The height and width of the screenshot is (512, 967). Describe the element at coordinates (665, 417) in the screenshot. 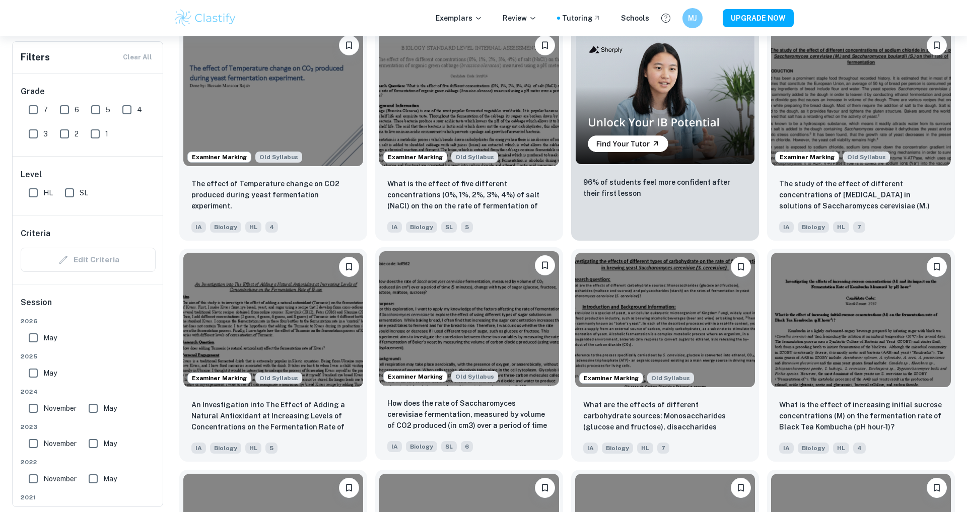

I see `p: What are the effects of different carbohydrate sources: Monosaccharides (glucose and fructose), d...` at that location.